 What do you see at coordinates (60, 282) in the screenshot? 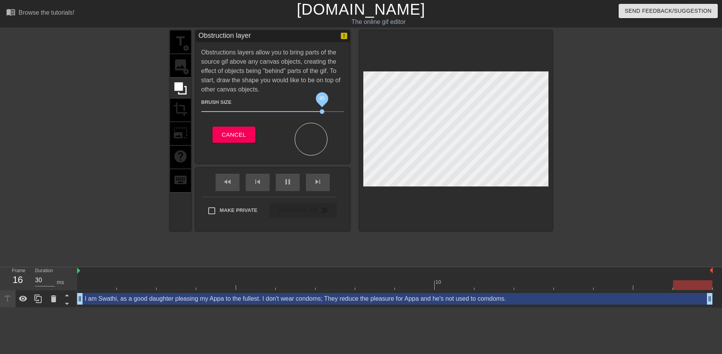
I see `div: ms` at bounding box center [60, 282].